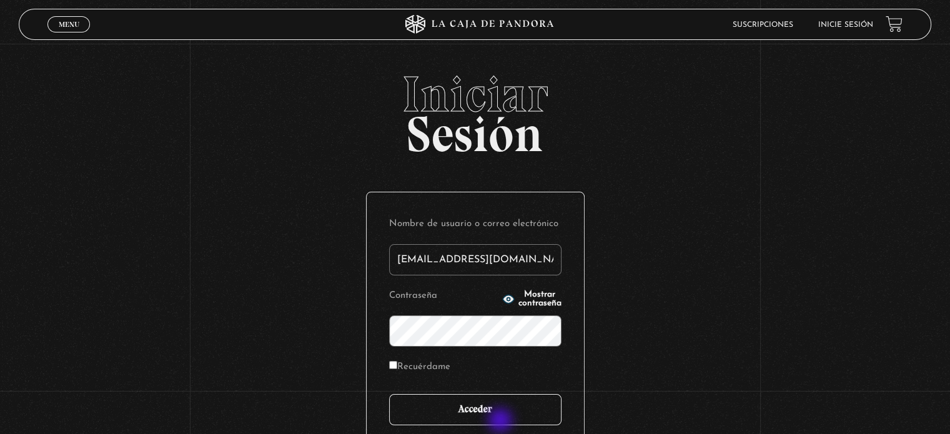 This screenshot has height=434, width=950. What do you see at coordinates (475, 224) in the screenshot?
I see `label: Nombre de usuario o correo electrónico` at bounding box center [475, 224].